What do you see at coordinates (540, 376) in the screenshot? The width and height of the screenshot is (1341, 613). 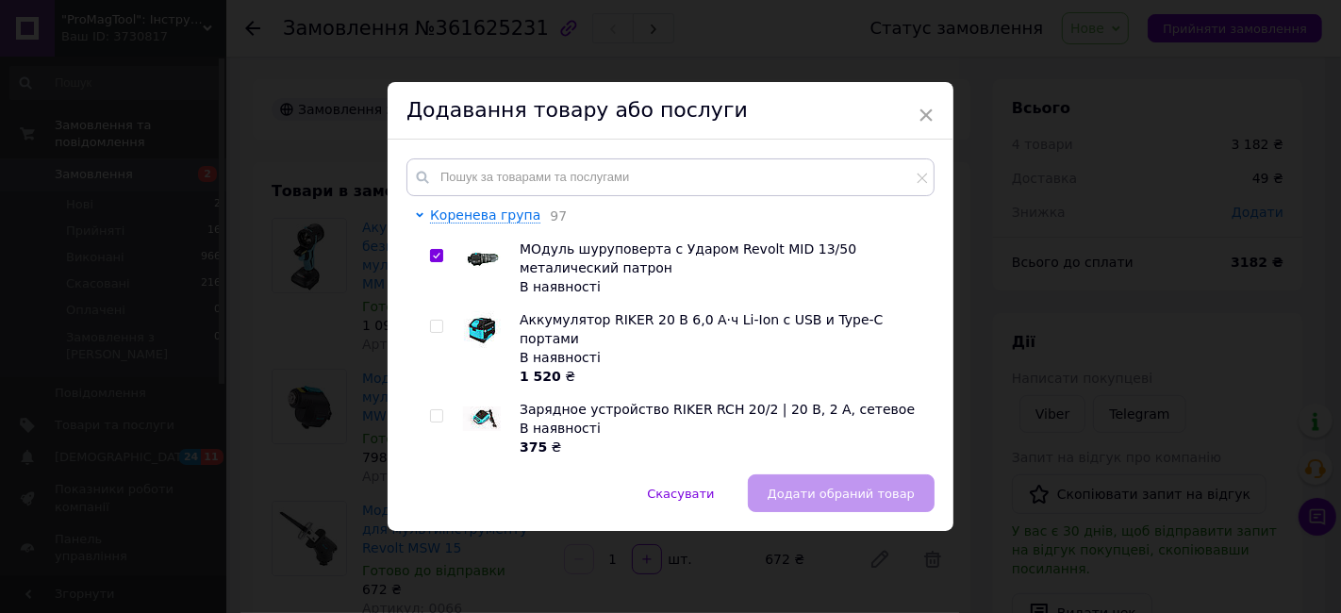 I see `b: 1 520` at bounding box center [540, 376].